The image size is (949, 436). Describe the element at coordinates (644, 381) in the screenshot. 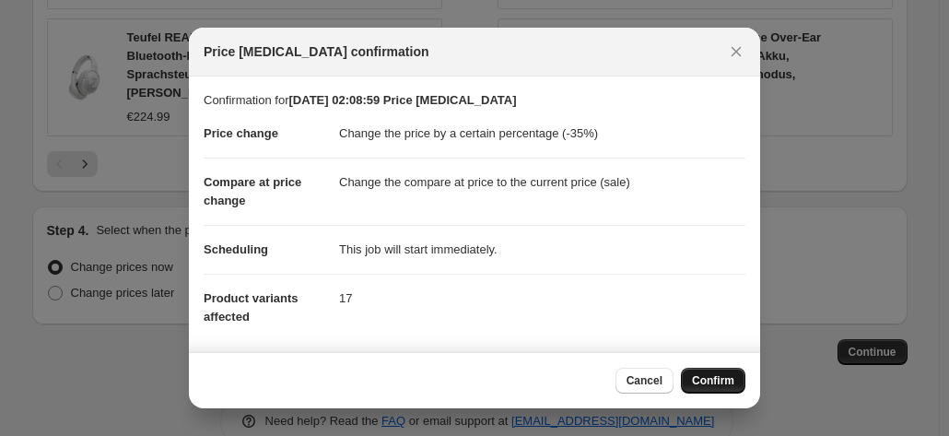

I see `button: Cancel` at that location.